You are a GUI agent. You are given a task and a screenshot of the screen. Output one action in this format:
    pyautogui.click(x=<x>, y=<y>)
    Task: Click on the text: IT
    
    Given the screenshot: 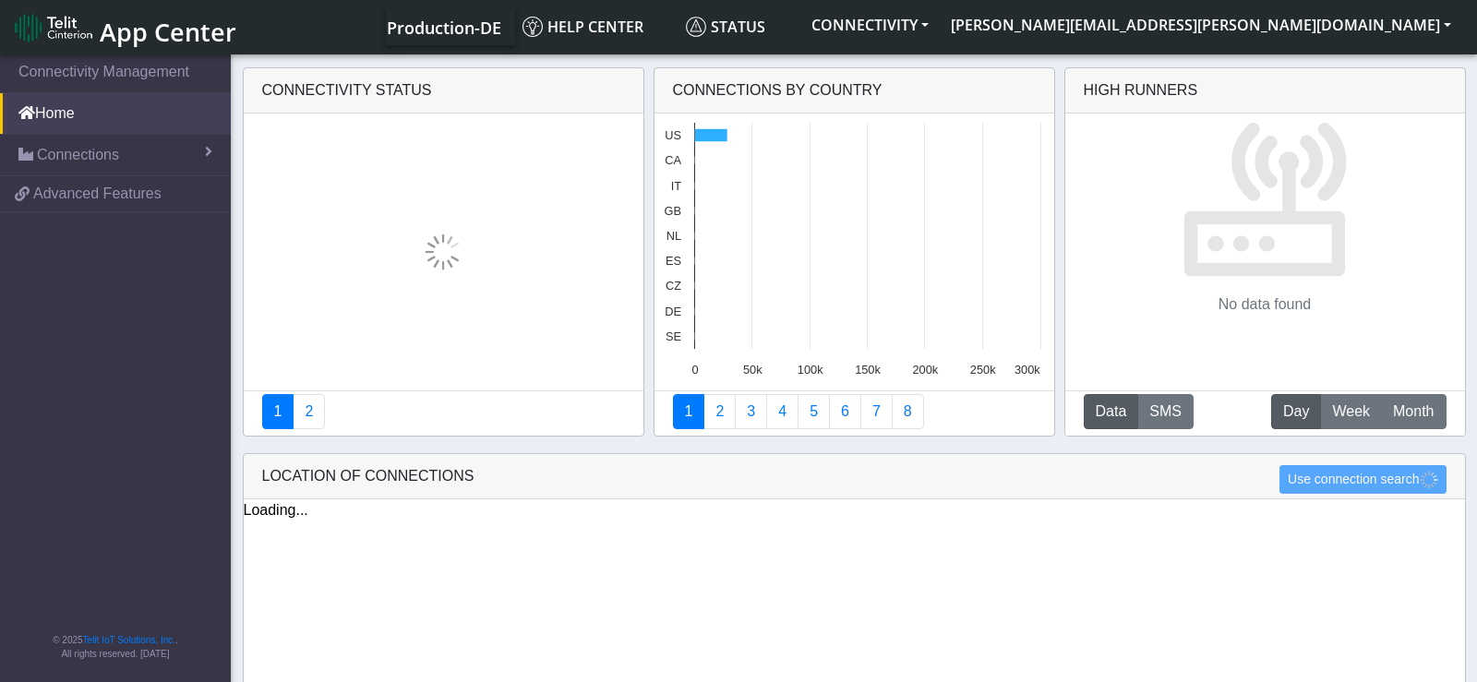 What is the action you would take?
    pyautogui.click(x=676, y=186)
    